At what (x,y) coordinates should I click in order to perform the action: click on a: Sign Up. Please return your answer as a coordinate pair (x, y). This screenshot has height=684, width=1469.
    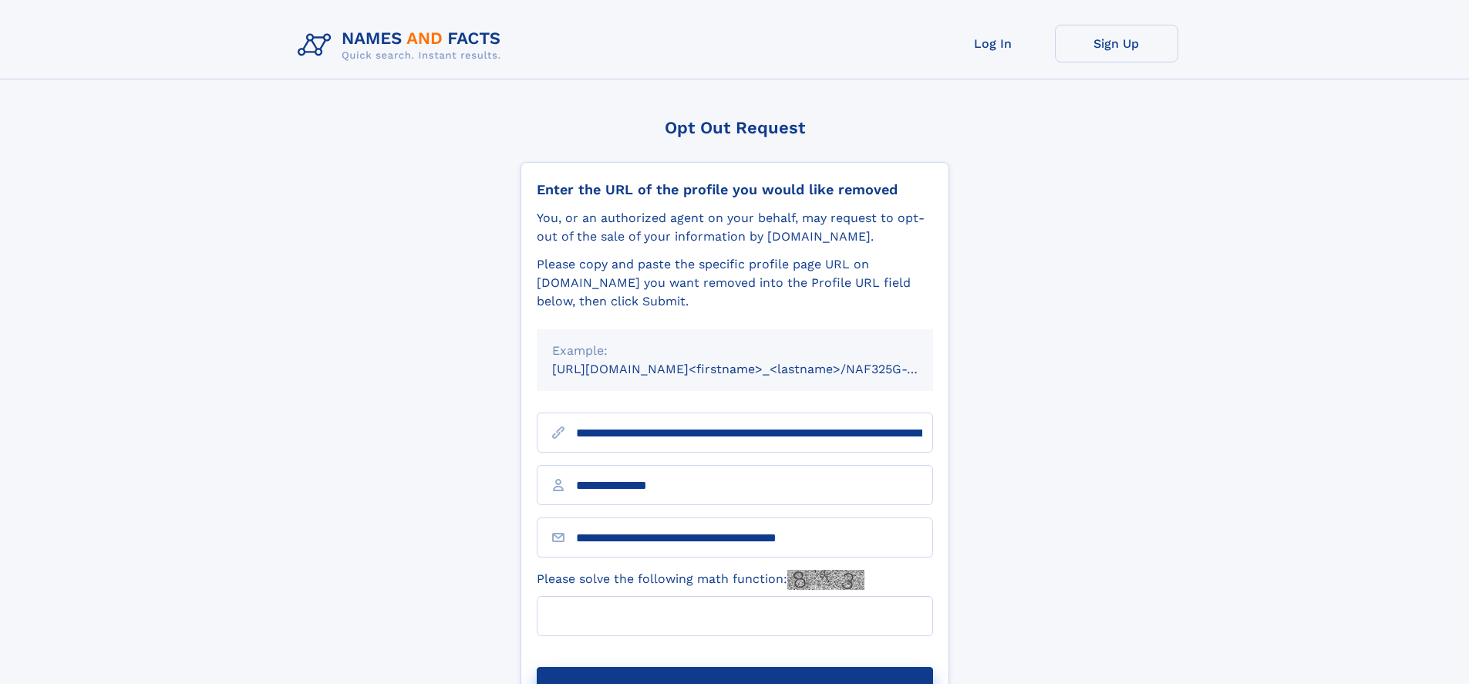
    Looking at the image, I should click on (1117, 43).